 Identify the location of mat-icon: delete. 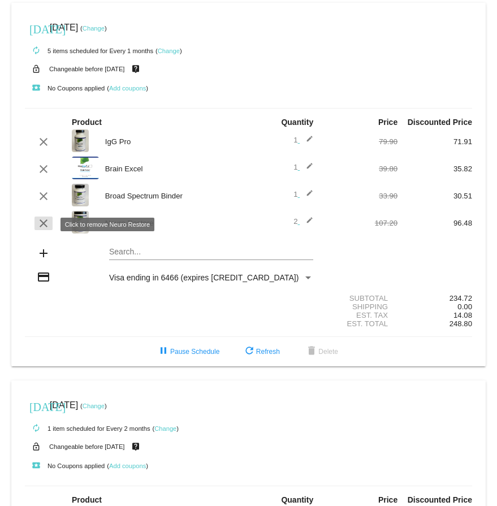
(311, 352).